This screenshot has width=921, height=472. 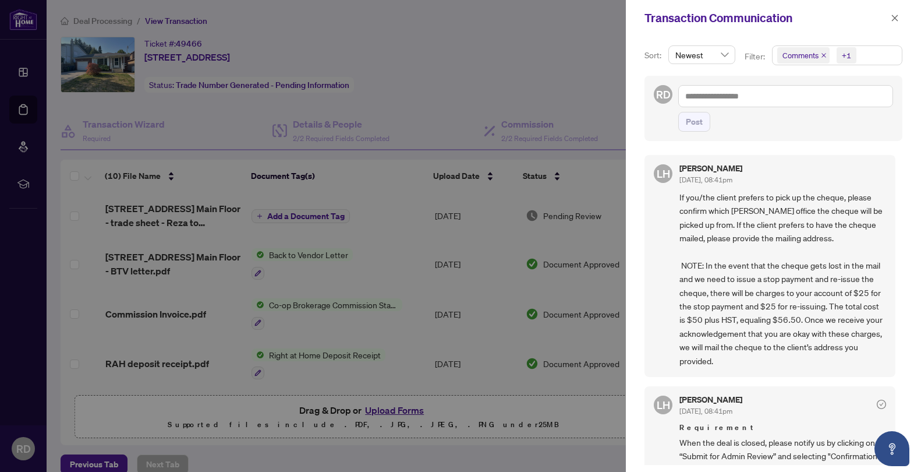 What do you see at coordinates (702, 55) in the screenshot?
I see `span: Newest` at bounding box center [702, 55].